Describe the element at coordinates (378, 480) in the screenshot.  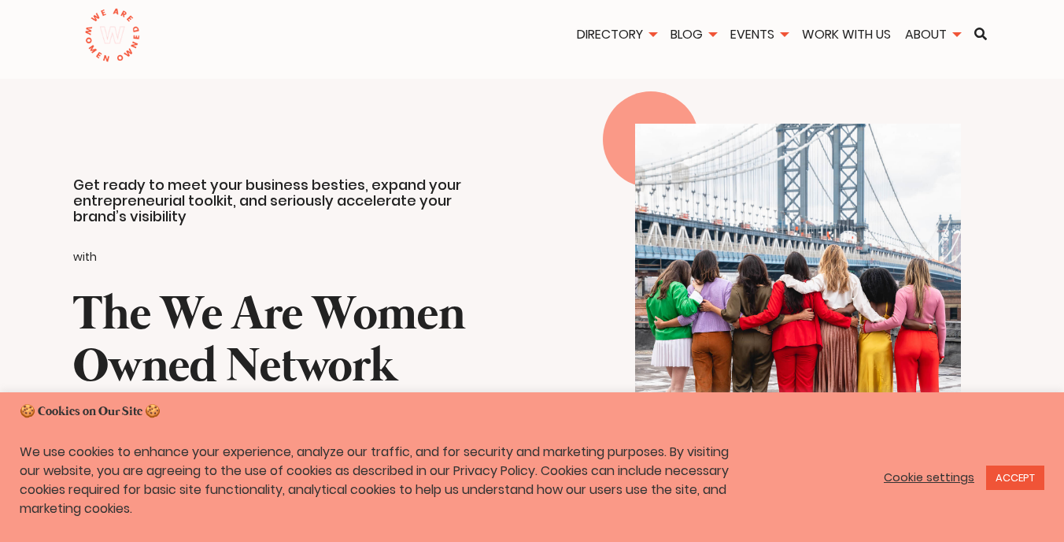
I see `p: We use cookies to enhance your experience, analyze our traffic, and for security and marketing pu...` at that location.